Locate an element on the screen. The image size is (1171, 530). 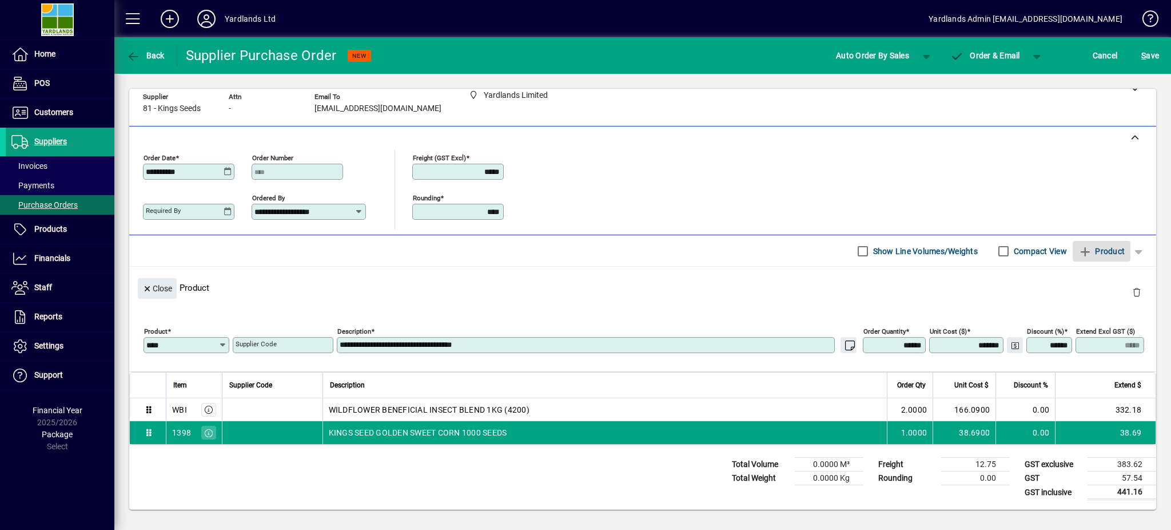
a: Invoices is located at coordinates (60, 166).